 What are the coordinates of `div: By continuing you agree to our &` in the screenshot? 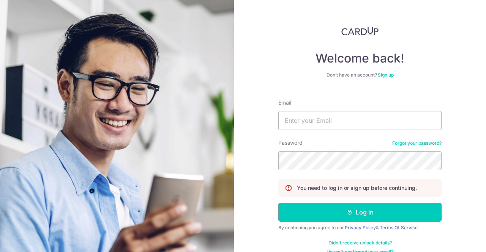 It's located at (360, 228).